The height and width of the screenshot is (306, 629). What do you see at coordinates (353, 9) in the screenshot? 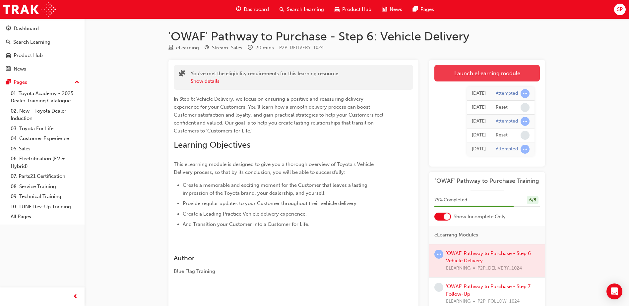
I see `a: car-iconProduct Hub` at bounding box center [353, 9].